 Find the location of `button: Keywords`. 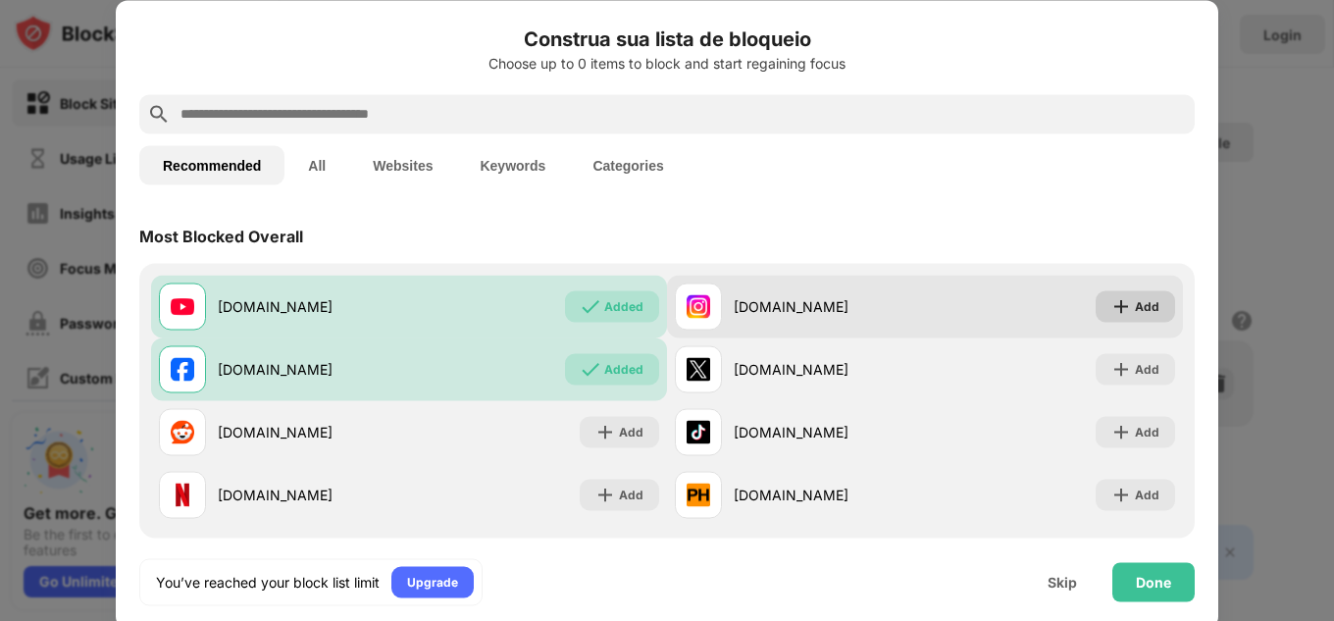

button: Keywords is located at coordinates (512, 165).